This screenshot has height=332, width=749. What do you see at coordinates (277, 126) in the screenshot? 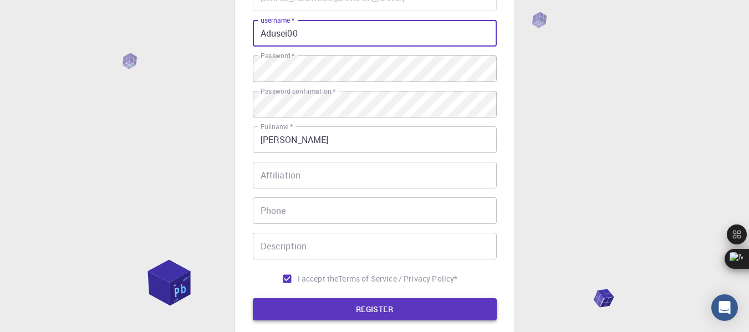
I see `label: Fullname` at bounding box center [277, 126].